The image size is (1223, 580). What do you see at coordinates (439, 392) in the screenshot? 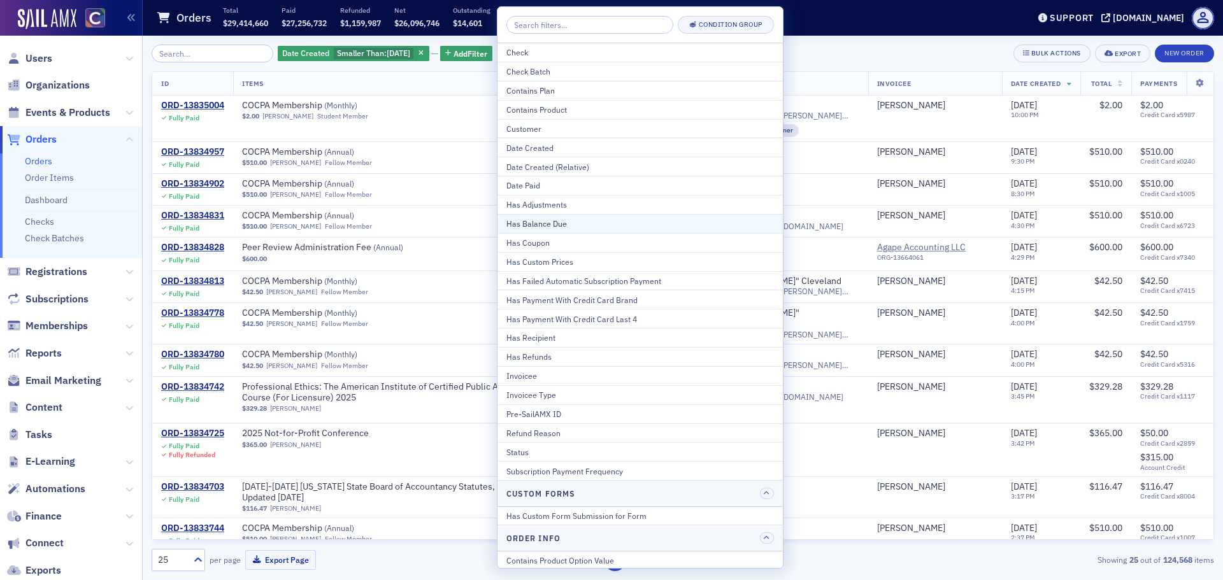
I see `span: Professional Ethics: The American Institute of Certified Public Accountants' Comprehensive Course...` at bounding box center [439, 392].